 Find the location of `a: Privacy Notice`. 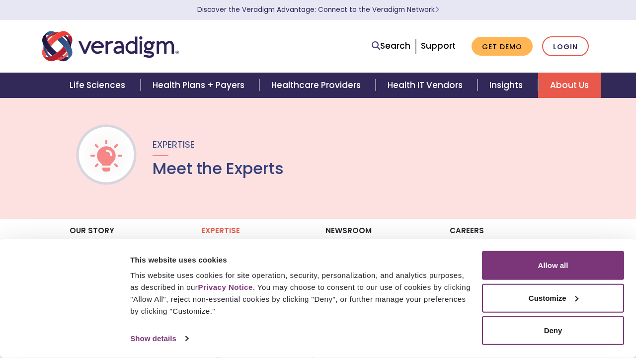

a: Privacy Notice is located at coordinates (225, 287).